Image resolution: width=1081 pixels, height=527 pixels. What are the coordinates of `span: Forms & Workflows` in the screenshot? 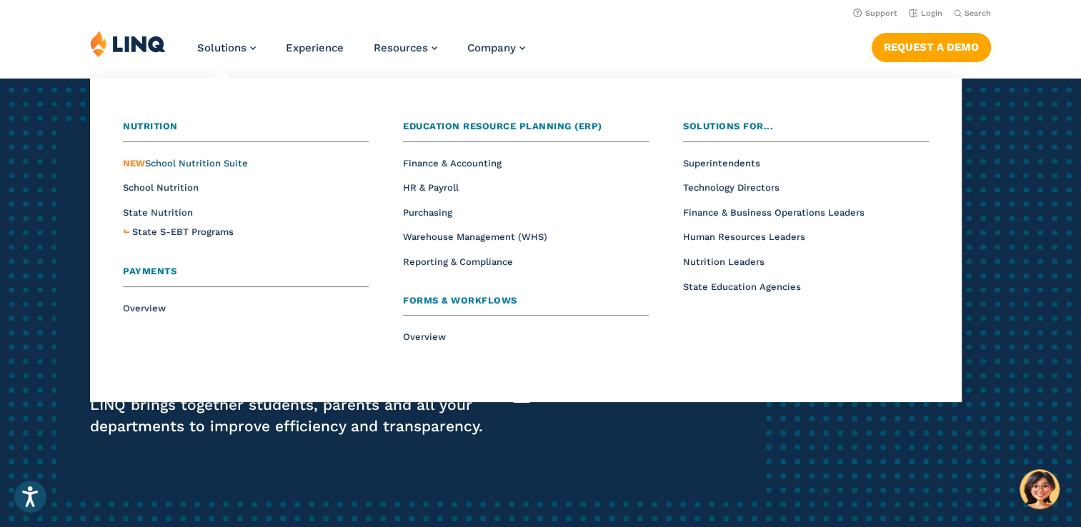 It's located at (460, 300).